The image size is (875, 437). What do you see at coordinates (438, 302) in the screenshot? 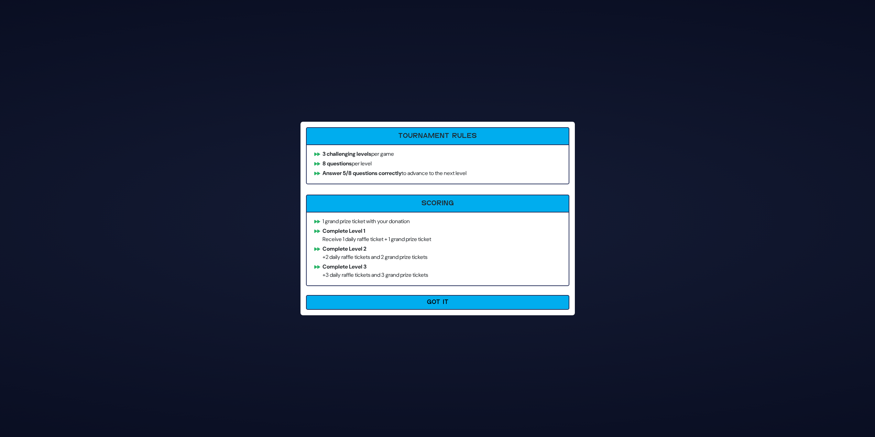
I see `button: Got It` at bounding box center [438, 302].